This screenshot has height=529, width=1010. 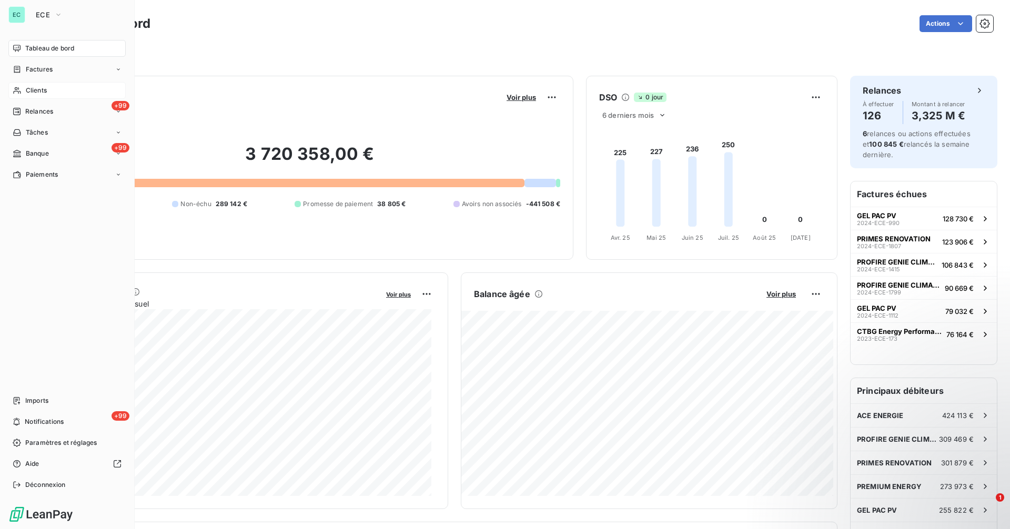 I want to click on span: -441 508 €, so click(x=544, y=204).